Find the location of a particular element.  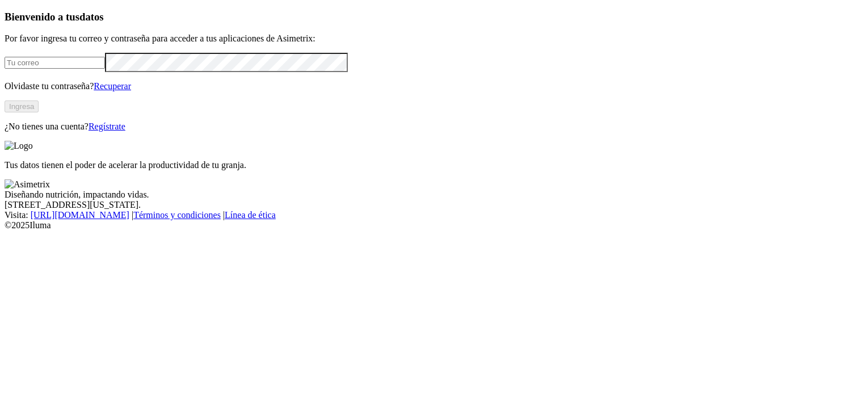

a: Términos y condiciones is located at coordinates (177, 215).